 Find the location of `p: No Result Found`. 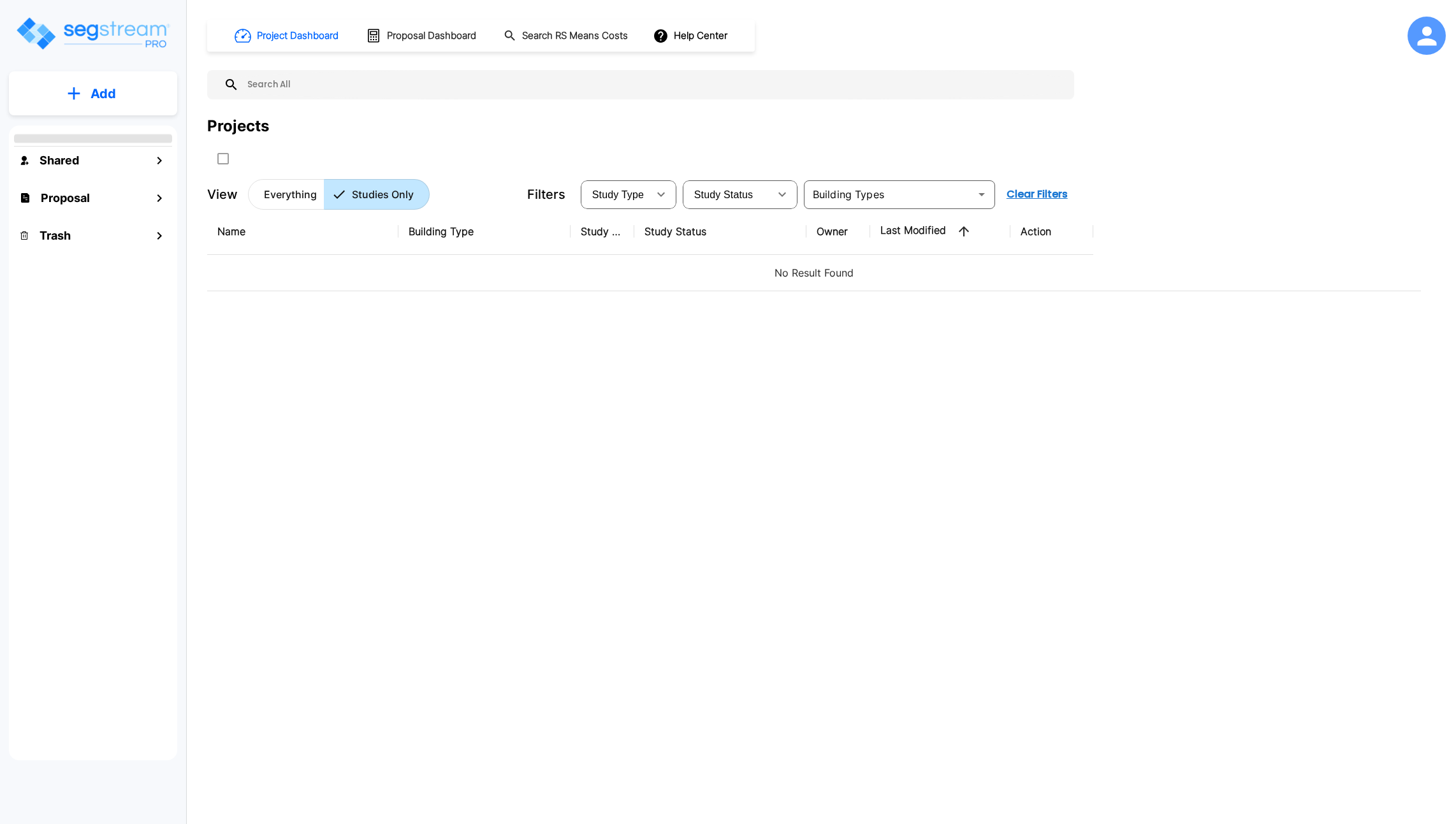

p: No Result Found is located at coordinates (814, 273).